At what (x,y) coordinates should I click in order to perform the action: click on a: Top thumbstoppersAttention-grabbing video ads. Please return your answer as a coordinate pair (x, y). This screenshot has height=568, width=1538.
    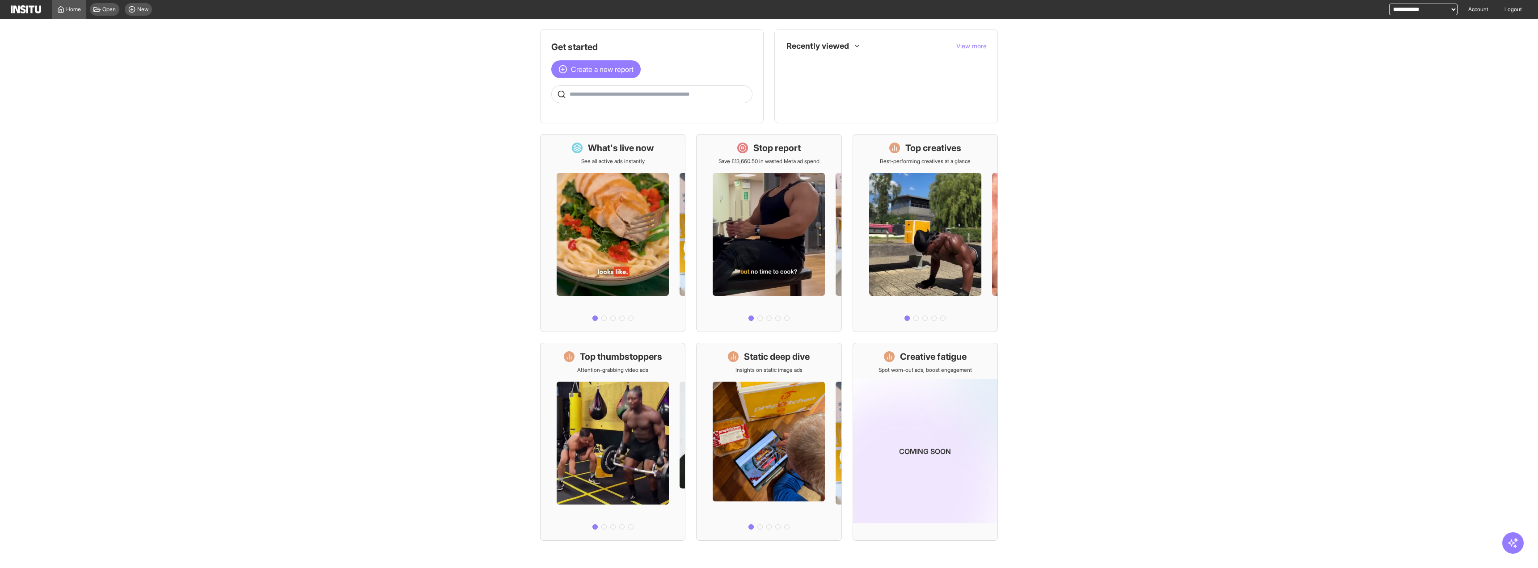
    Looking at the image, I should click on (612, 442).